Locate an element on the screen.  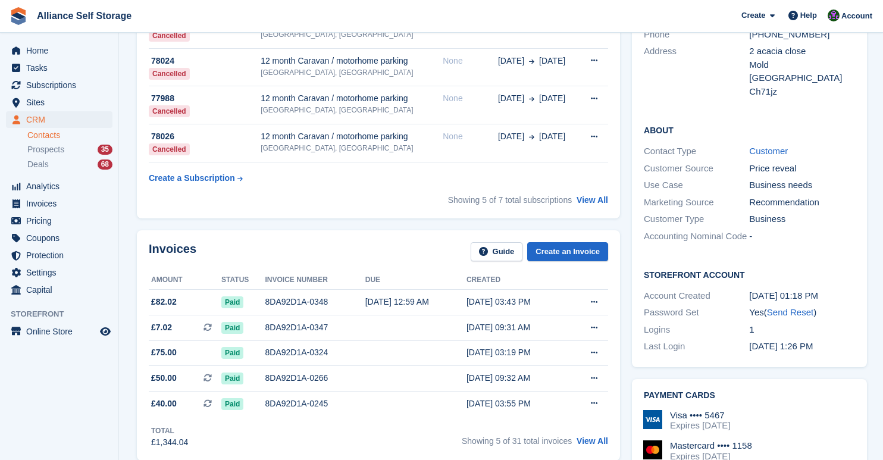
div: Business needs is located at coordinates (802, 185).